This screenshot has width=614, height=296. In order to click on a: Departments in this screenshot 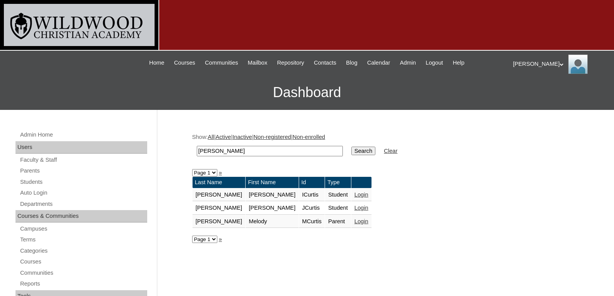, I will do `click(83, 204)`.